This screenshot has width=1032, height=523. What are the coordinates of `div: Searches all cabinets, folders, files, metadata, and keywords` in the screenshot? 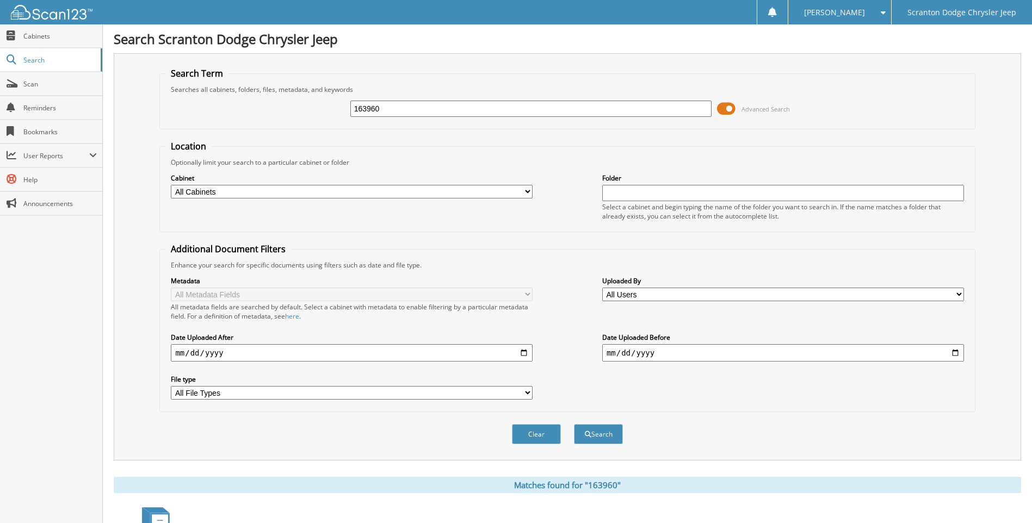 It's located at (567, 89).